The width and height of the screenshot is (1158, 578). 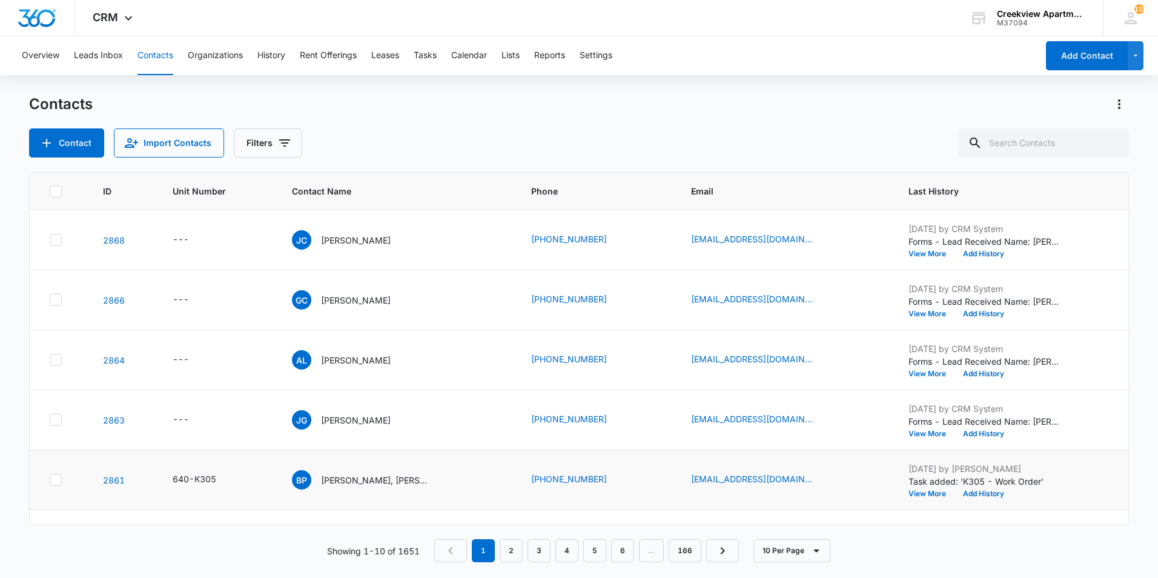 What do you see at coordinates (1041, 23) in the screenshot?
I see `div: account id` at bounding box center [1041, 23].